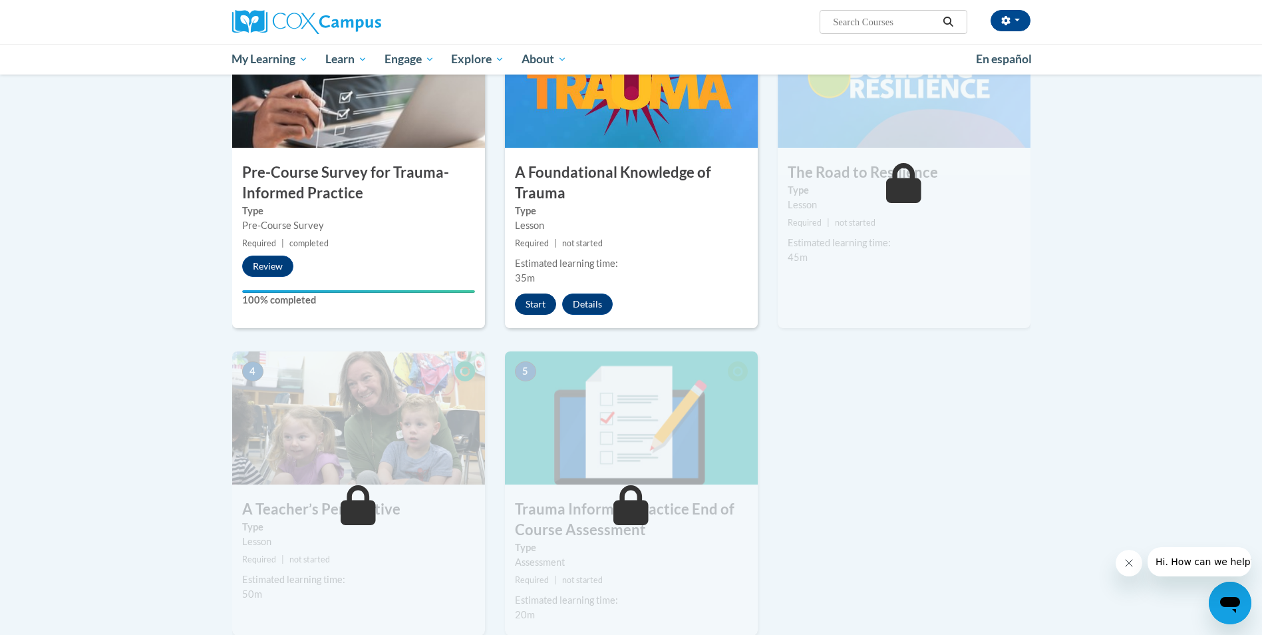 The image size is (1262, 635). Describe the element at coordinates (253, 371) in the screenshot. I see `span: 4` at that location.